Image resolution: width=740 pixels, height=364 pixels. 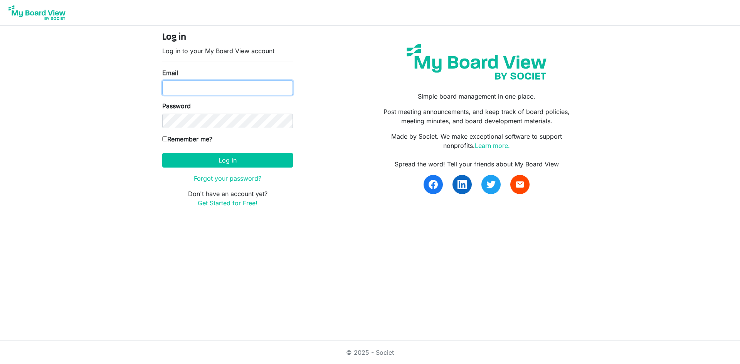 What do you see at coordinates (227, 203) in the screenshot?
I see `a: Get Started for Free!` at bounding box center [227, 203].